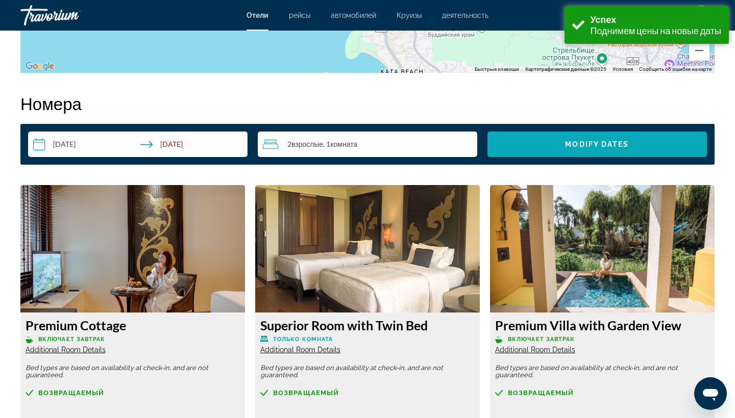 This screenshot has height=418, width=735. I want to click on a: Открыть эту область в Google Картах (в новом окне), so click(40, 66).